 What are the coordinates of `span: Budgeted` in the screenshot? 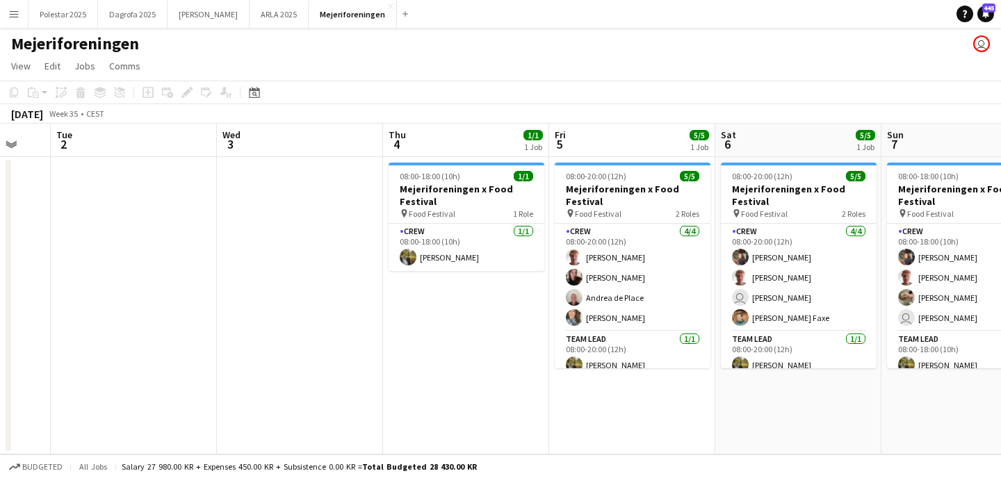 It's located at (42, 467).